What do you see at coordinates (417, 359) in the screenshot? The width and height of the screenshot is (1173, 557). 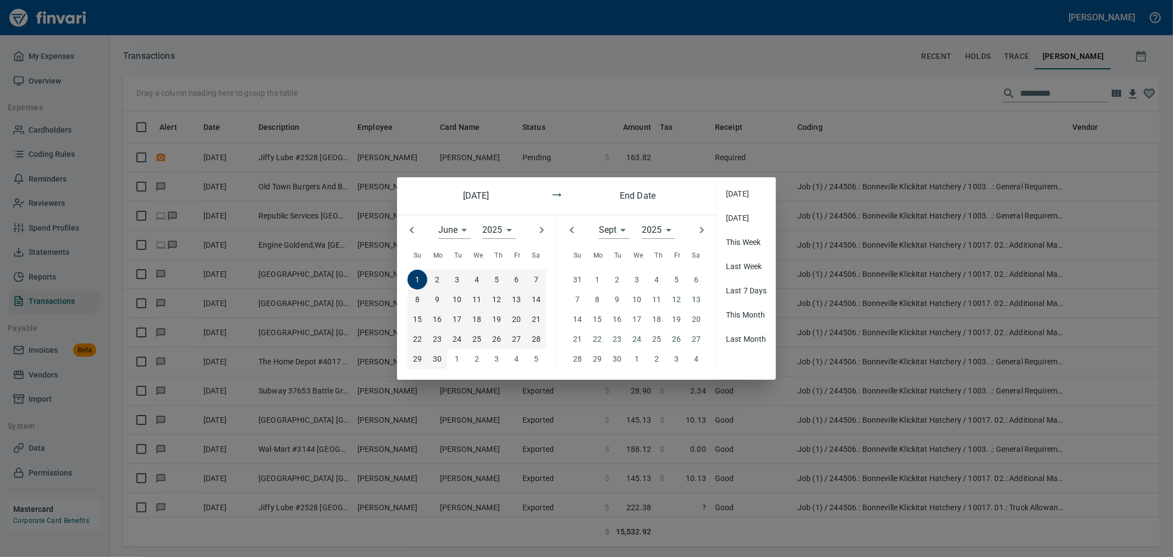 I see `p: 29` at bounding box center [417, 359].